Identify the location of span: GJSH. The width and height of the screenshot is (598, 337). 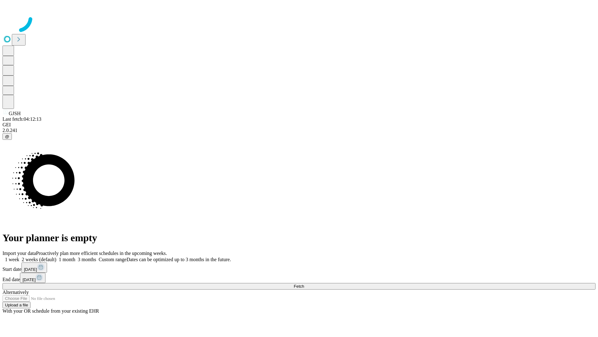
(15, 113).